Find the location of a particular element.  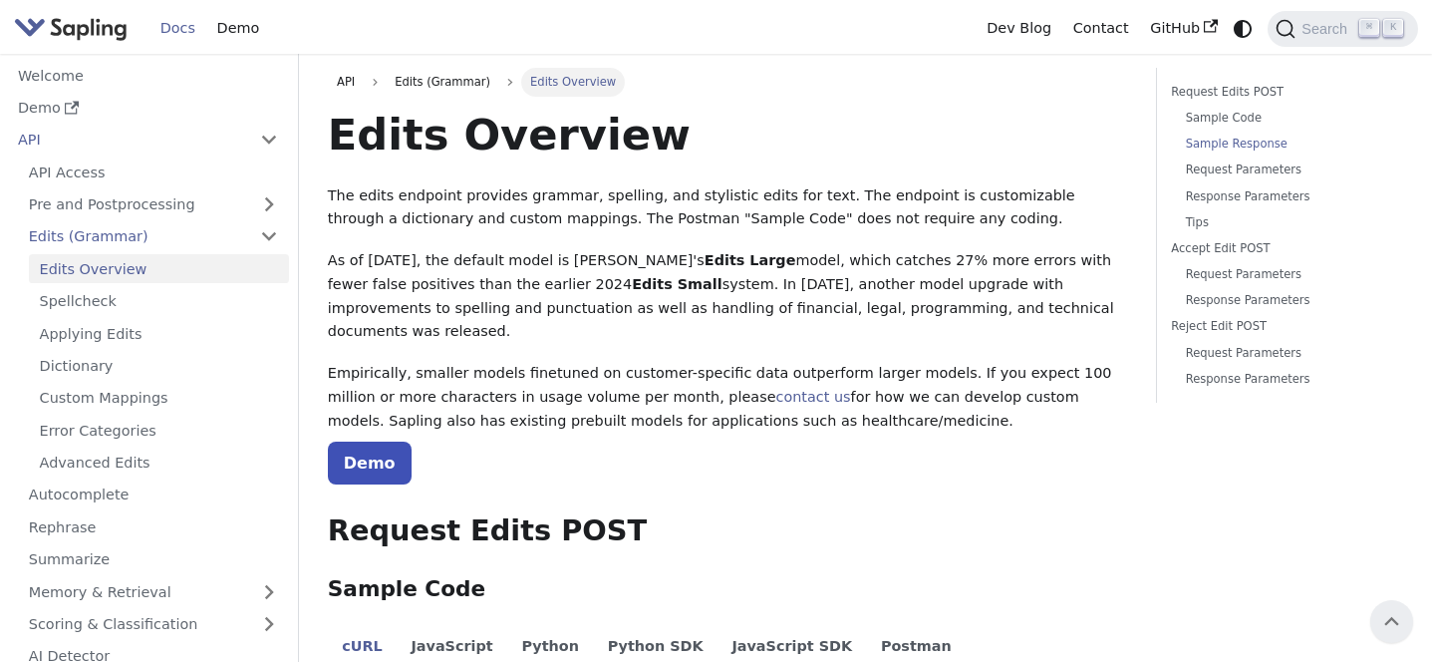

a: Accept Edit POST is located at coordinates (1283, 248).